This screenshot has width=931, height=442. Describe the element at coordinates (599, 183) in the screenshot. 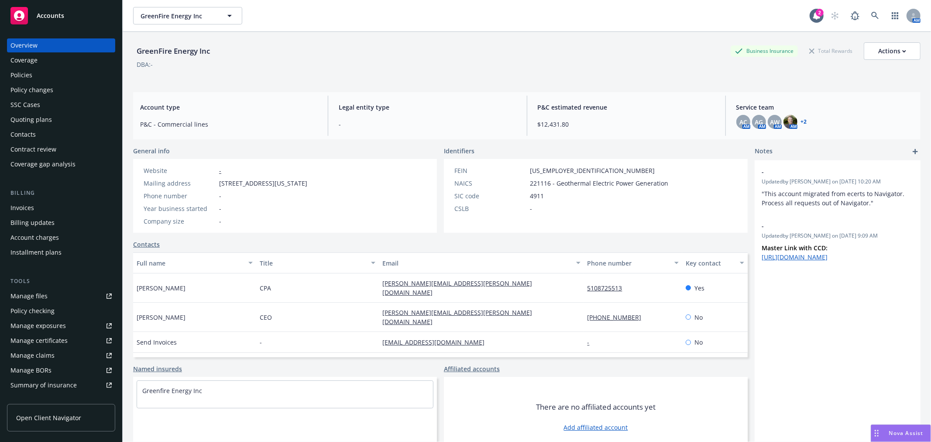

I see `span: 221116 - Geothermal Electric Power Generation` at that location.